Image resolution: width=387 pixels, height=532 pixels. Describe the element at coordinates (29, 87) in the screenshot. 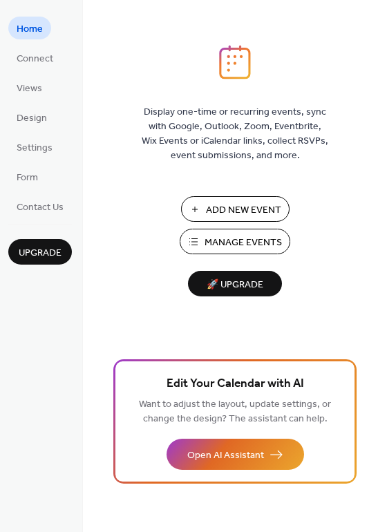

I see `a: Views` at that location.